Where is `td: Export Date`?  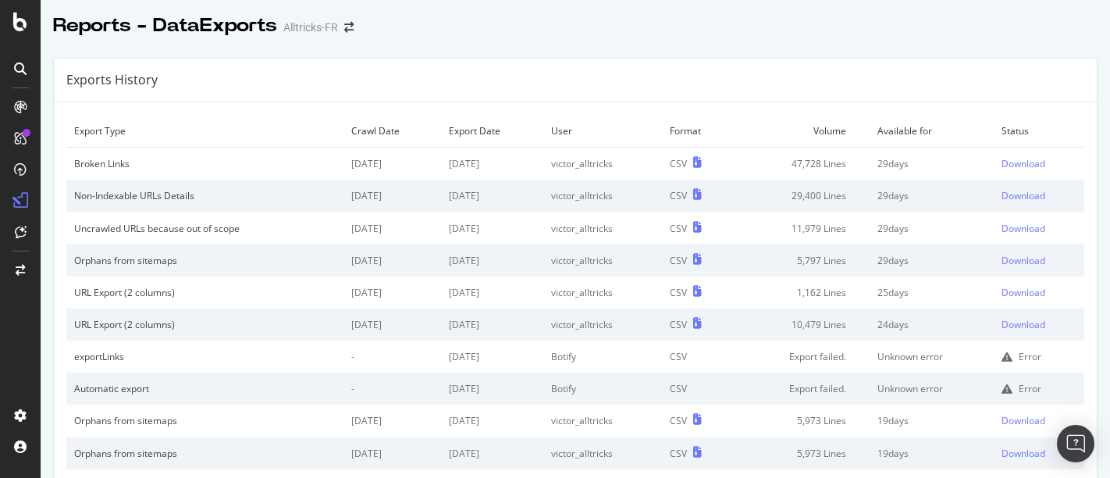
td: Export Date is located at coordinates (492, 131).